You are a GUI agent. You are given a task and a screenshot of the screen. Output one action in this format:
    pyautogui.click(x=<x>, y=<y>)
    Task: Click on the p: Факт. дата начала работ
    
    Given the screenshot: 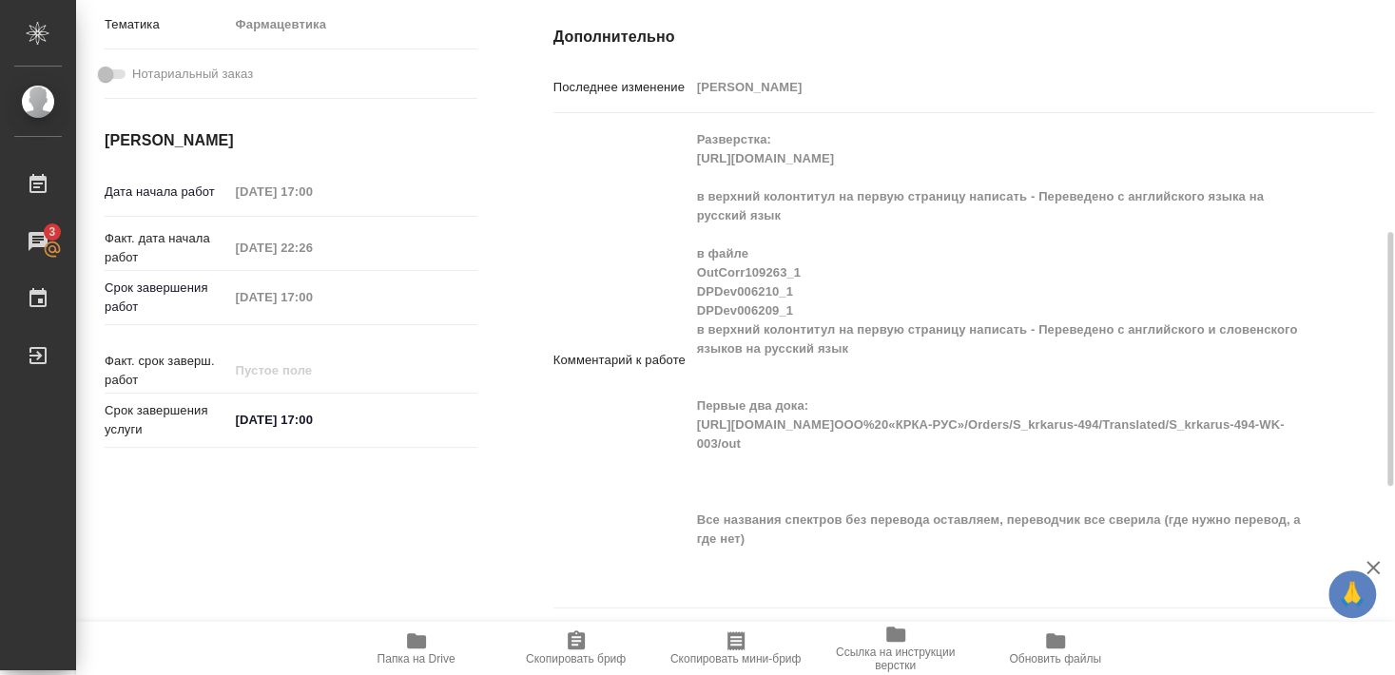 What is the action you would take?
    pyautogui.click(x=166, y=248)
    